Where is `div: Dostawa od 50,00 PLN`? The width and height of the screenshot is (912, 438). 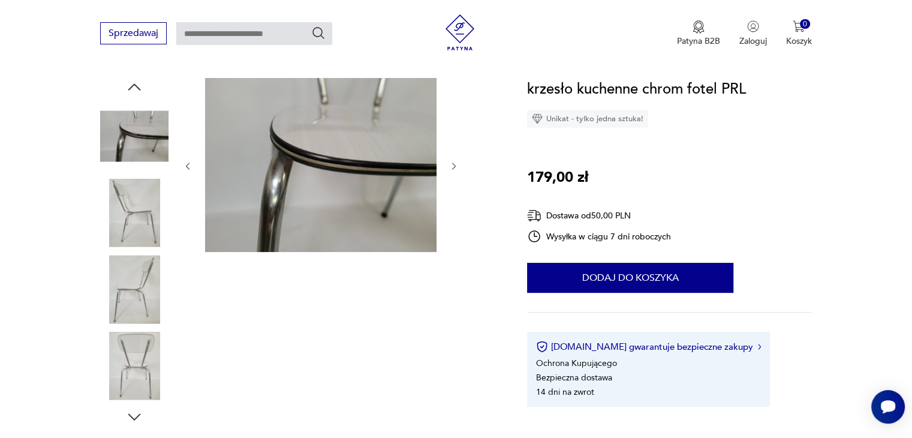
div: Dostawa od 50,00 PLN is located at coordinates (599, 215).